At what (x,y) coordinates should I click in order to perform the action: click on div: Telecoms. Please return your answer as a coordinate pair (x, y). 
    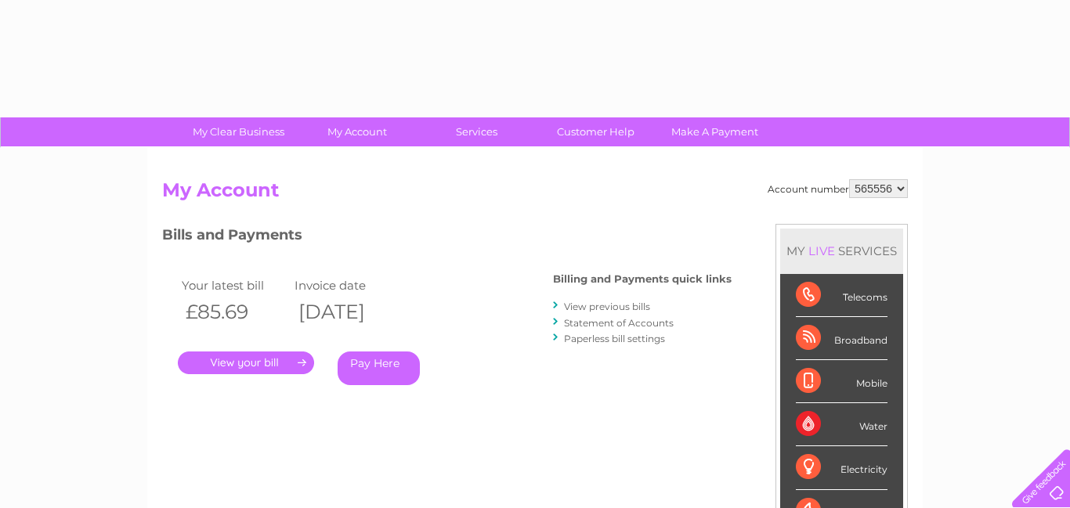
    Looking at the image, I should click on (841, 295).